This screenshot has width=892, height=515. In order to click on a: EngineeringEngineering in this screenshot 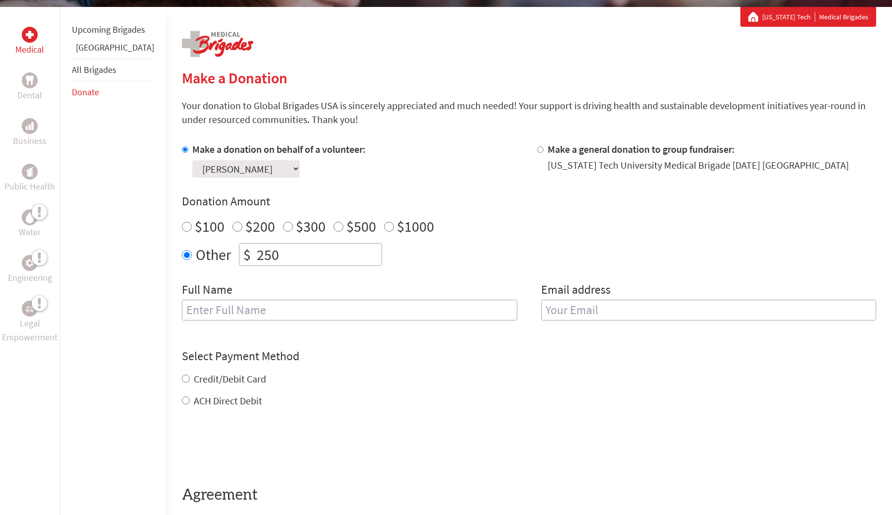, I will do `click(30, 270)`.